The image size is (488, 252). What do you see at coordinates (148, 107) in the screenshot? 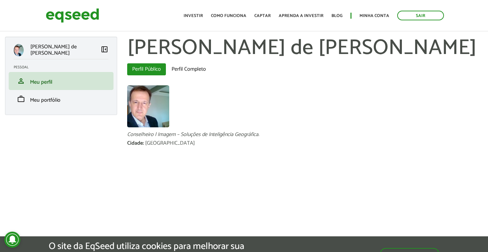
I see `a: Ver perfil do usuário.` at bounding box center [148, 107].